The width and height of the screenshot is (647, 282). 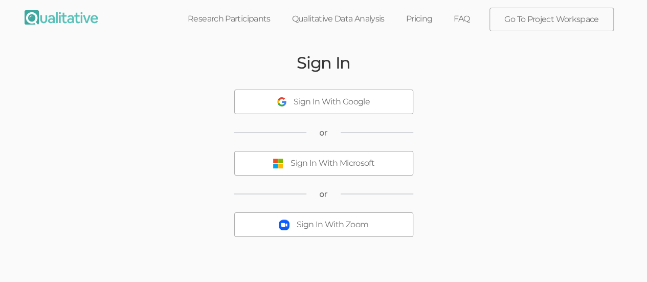 I want to click on button: Sign In With Zoom, so click(x=324, y=224).